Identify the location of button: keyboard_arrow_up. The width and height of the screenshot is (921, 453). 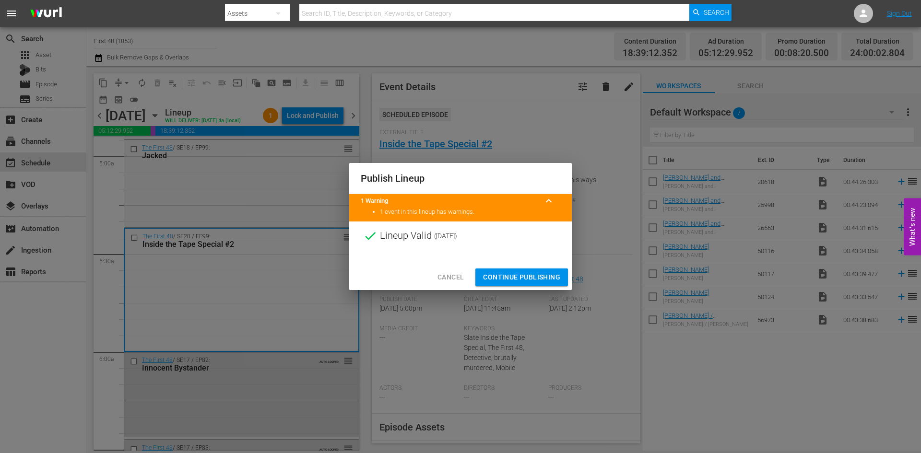
(549, 201).